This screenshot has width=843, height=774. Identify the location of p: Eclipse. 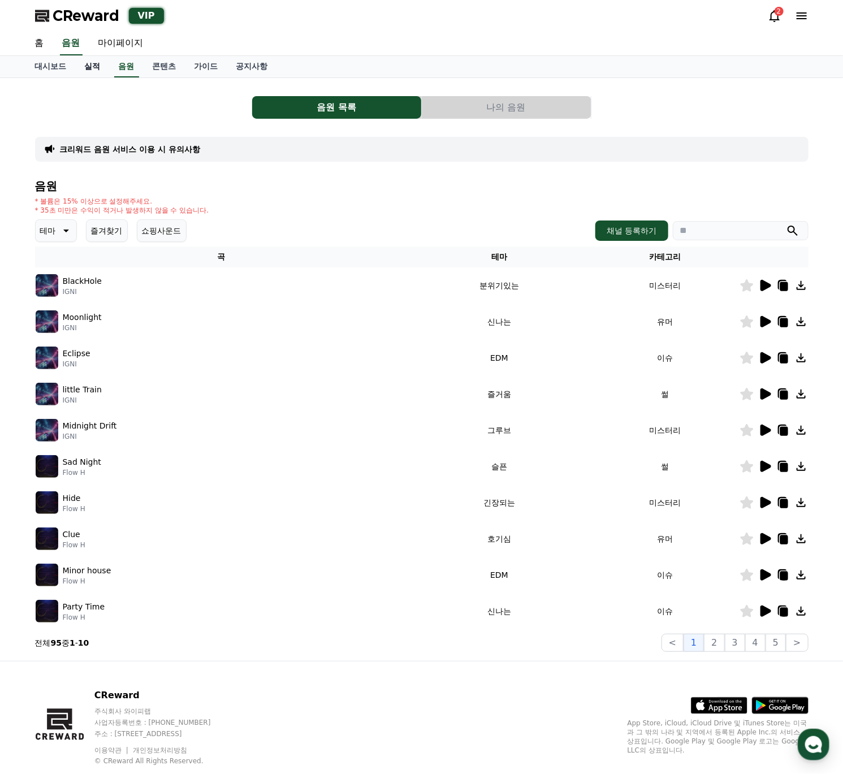
(76, 353).